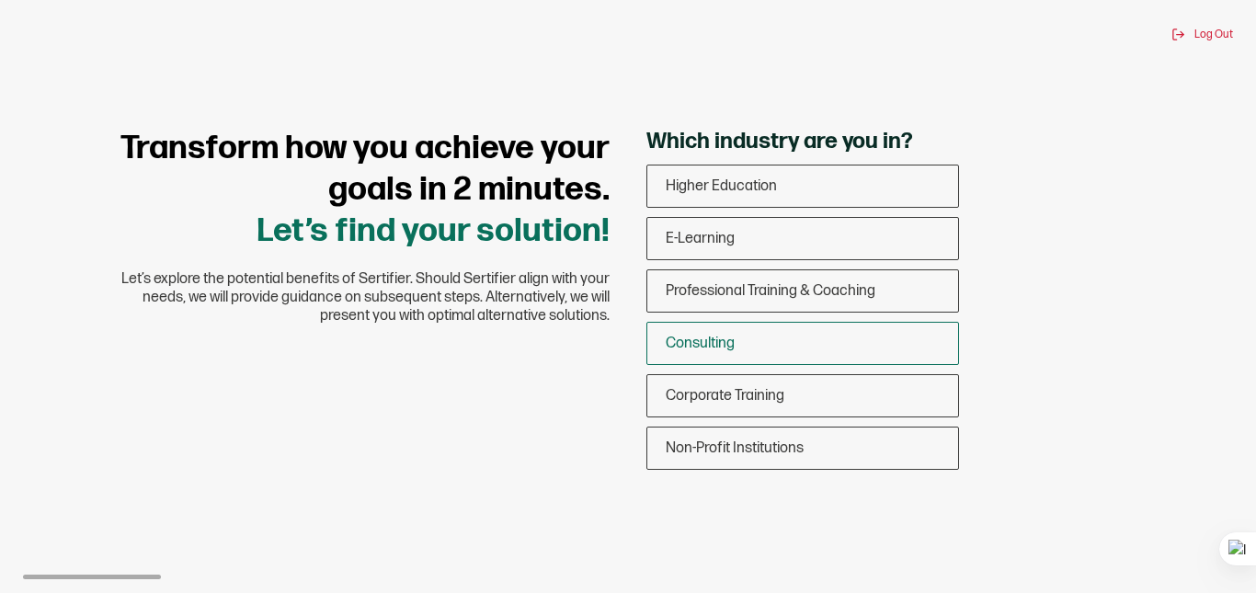 The image size is (1256, 593). What do you see at coordinates (700, 238) in the screenshot?
I see `span: E-Learning` at bounding box center [700, 238].